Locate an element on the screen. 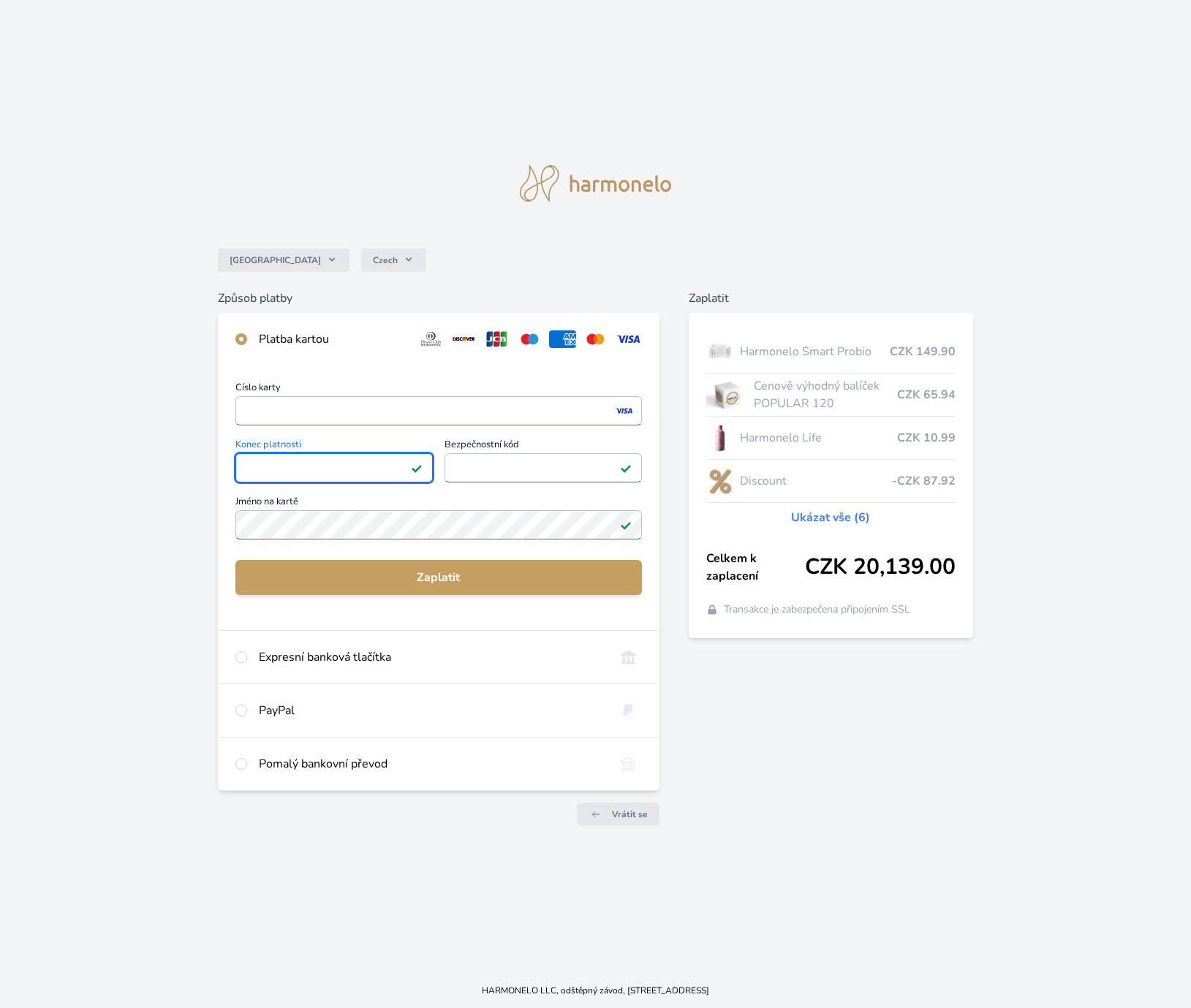  input: Jméno na kartěPlatné pole is located at coordinates (439, 525).